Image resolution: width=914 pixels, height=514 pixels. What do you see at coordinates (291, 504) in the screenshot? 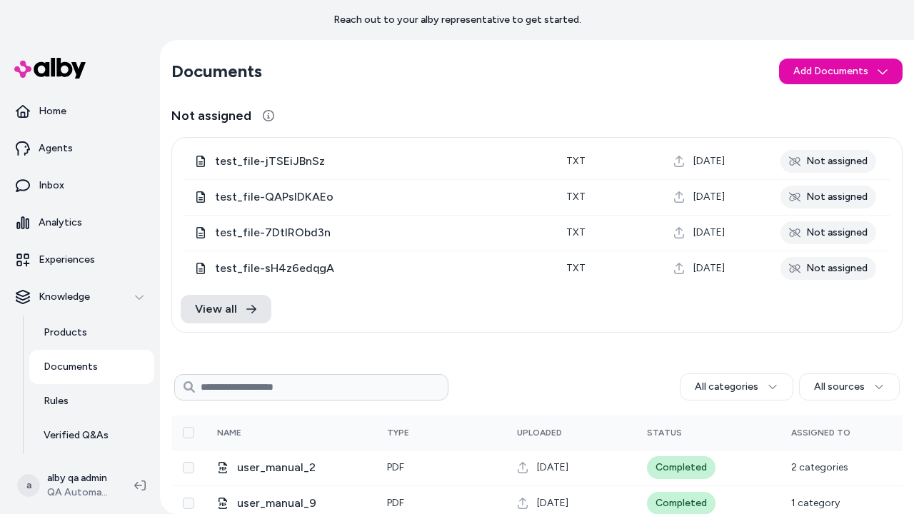
I see `div: user_manual_9.pdf` at bounding box center [291, 504].